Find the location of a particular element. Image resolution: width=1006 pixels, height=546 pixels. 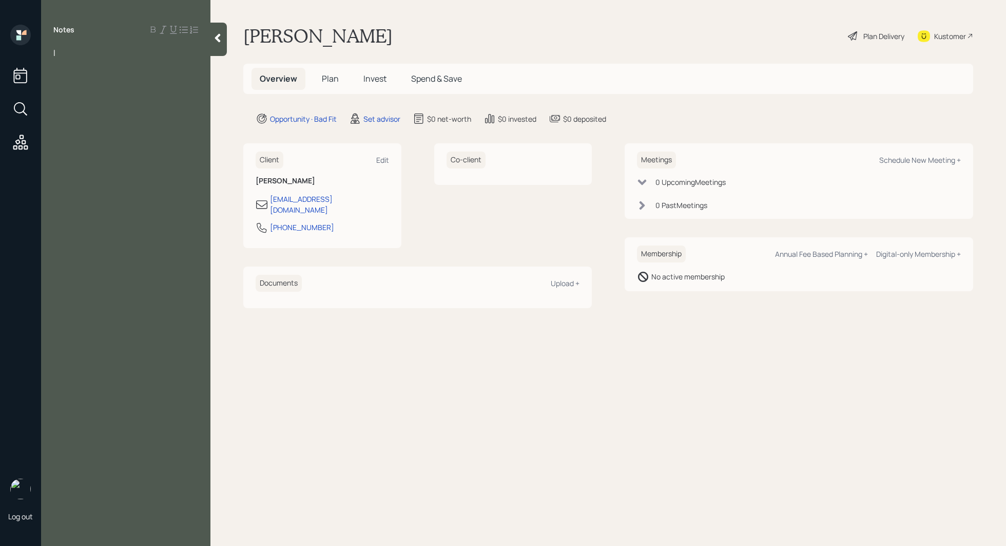

h6: Documents is located at coordinates (279, 283).